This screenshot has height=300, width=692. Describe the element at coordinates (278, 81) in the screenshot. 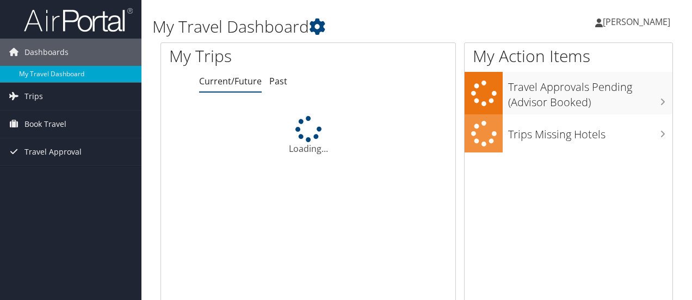

I see `a: Past` at that location.